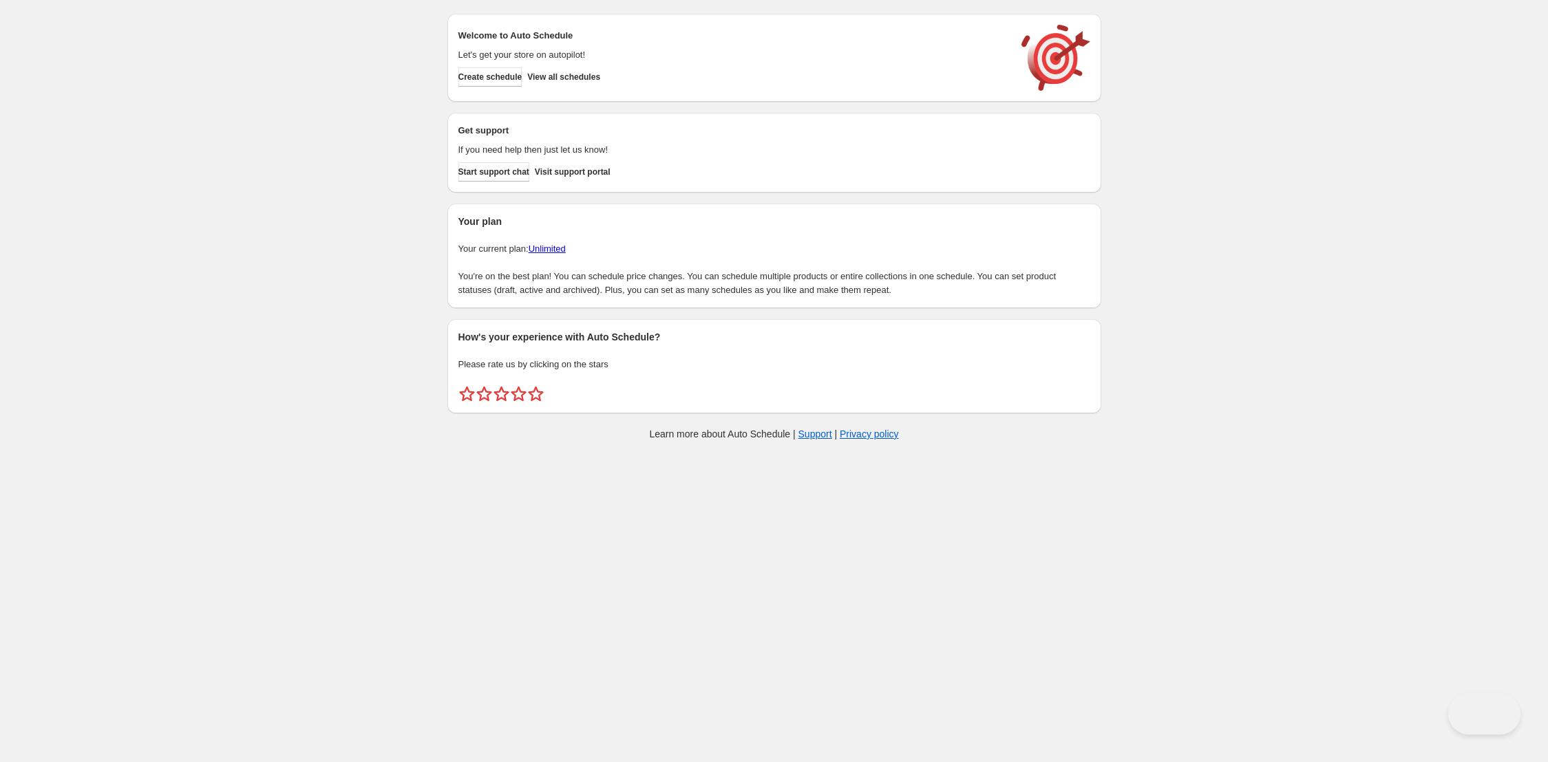 The image size is (1548, 762). I want to click on span: Visit support portal, so click(573, 172).